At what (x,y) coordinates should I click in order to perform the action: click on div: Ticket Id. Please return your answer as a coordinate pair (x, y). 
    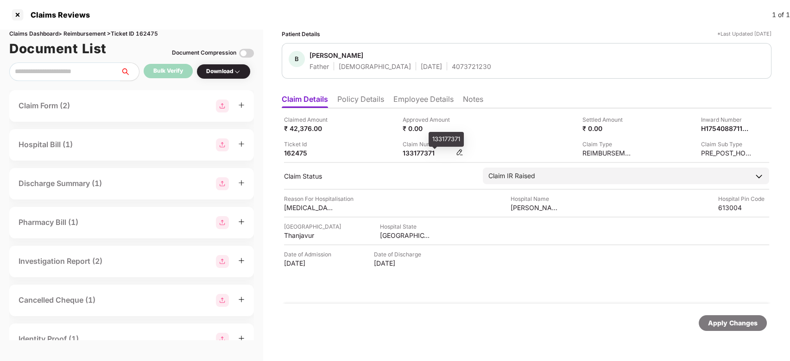
    Looking at the image, I should click on (309, 144).